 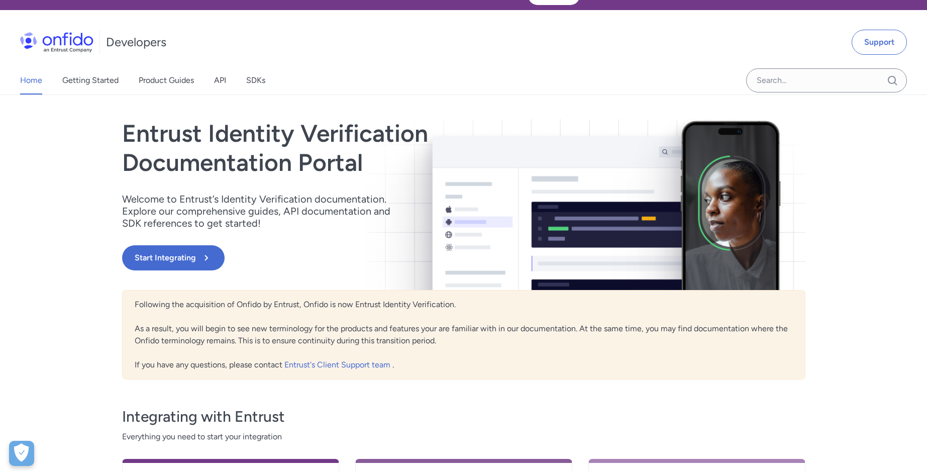 What do you see at coordinates (22, 453) in the screenshot?
I see `div: Cookie Preferences` at bounding box center [22, 453].